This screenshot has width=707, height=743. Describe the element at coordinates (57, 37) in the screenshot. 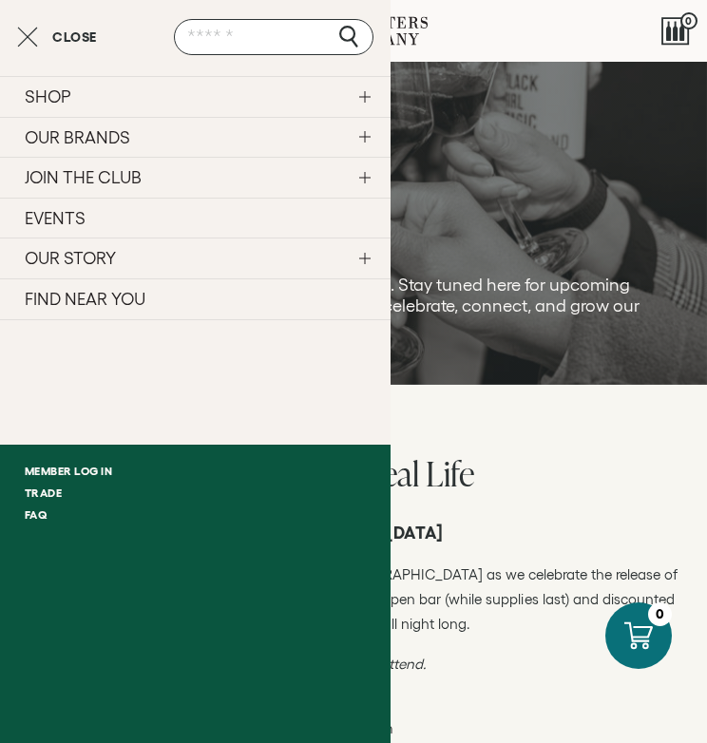

I see `button: Close cart` at that location.